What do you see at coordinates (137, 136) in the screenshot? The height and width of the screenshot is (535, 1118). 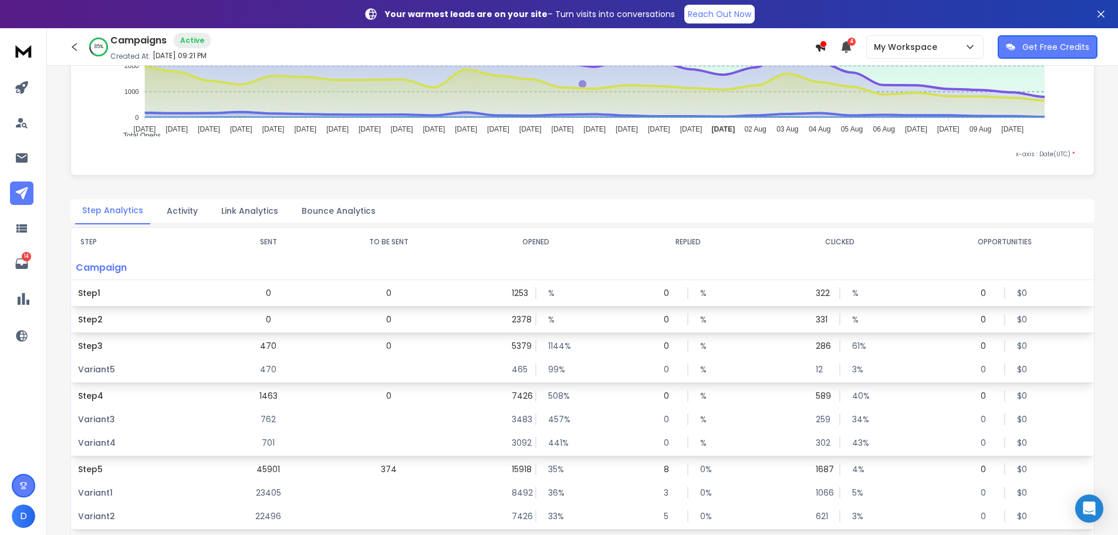 I see `span: Total Opens` at bounding box center [137, 136].